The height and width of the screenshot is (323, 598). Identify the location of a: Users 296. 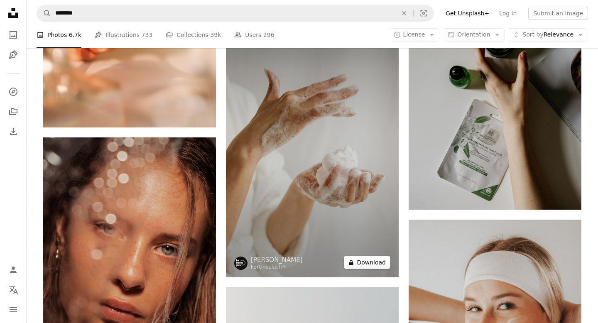
(254, 35).